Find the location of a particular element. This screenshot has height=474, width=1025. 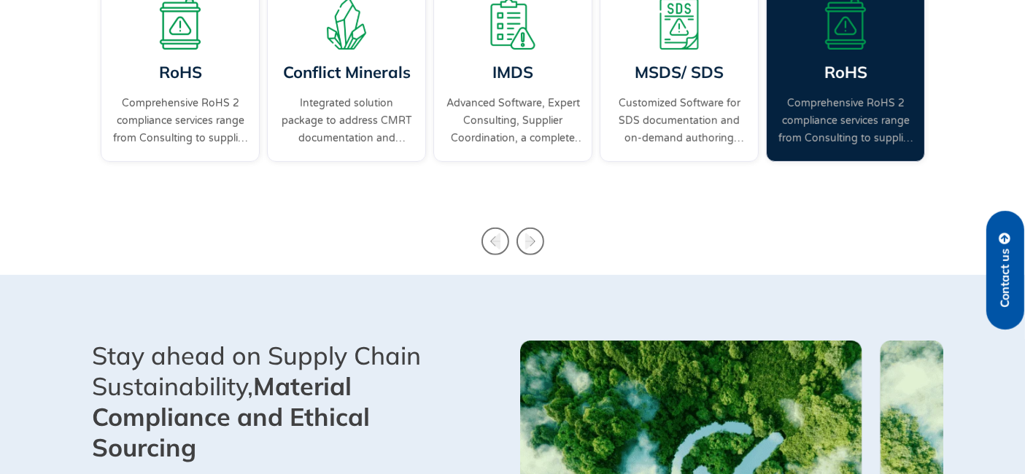

a: Conflict Minerals is located at coordinates (346, 72).